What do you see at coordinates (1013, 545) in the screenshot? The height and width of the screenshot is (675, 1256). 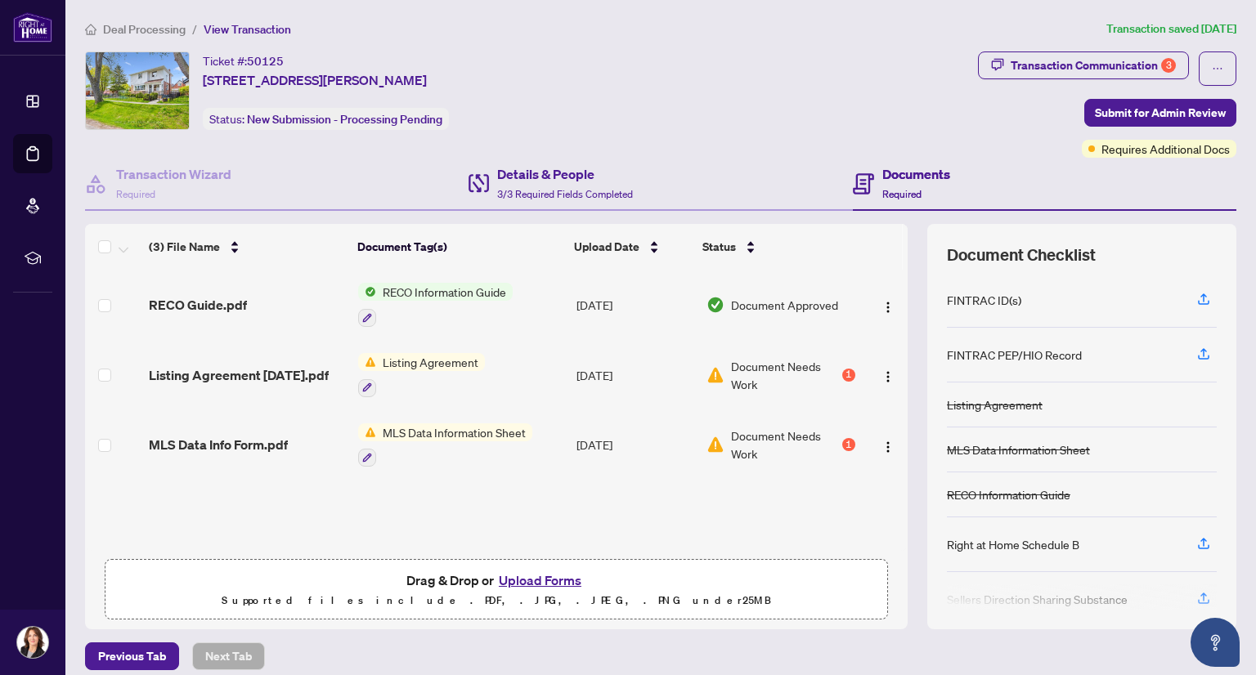 I see `div: Right at Home Schedule B` at bounding box center [1013, 545].